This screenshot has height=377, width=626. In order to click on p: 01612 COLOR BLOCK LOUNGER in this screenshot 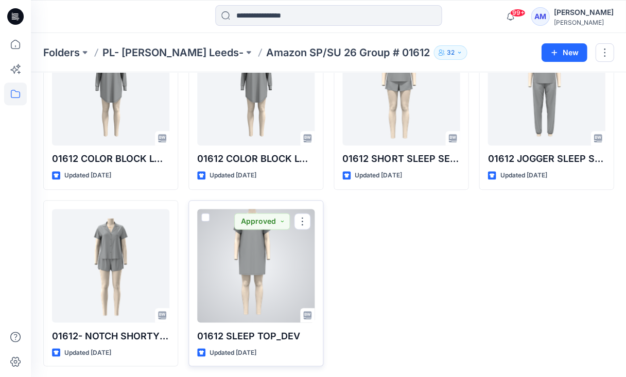, I will do `click(111, 159)`.